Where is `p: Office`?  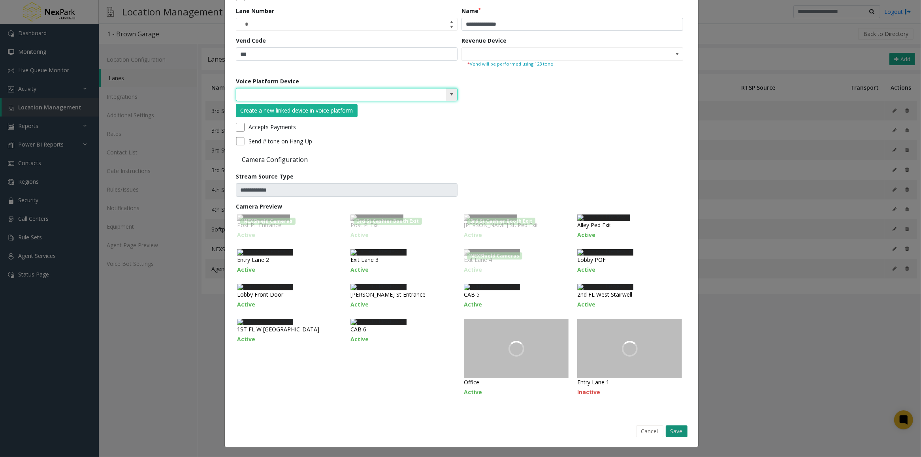
p: Office is located at coordinates (516, 382).